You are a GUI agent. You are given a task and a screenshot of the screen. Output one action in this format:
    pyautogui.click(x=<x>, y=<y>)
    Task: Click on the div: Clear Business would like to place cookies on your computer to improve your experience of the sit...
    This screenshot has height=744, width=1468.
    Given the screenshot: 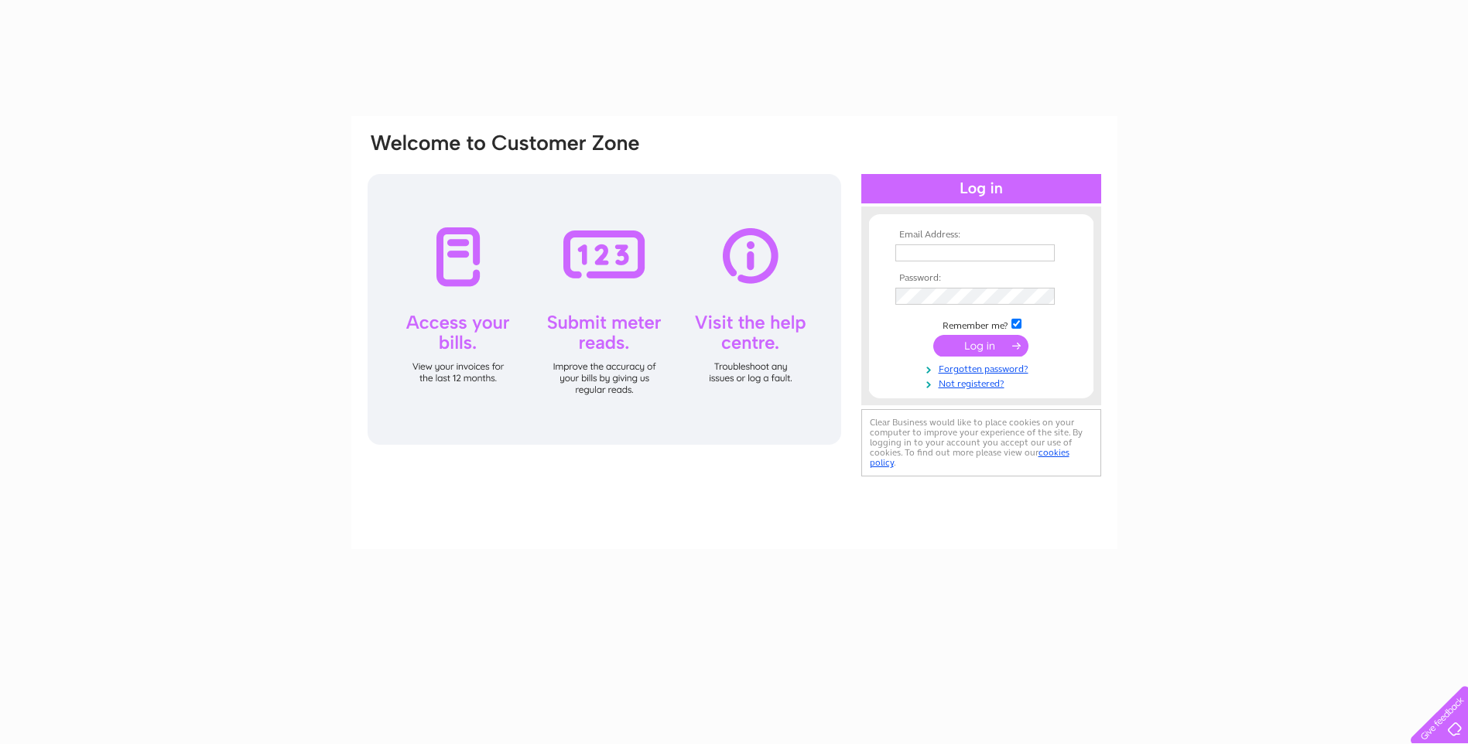 What is the action you would take?
    pyautogui.click(x=981, y=443)
    